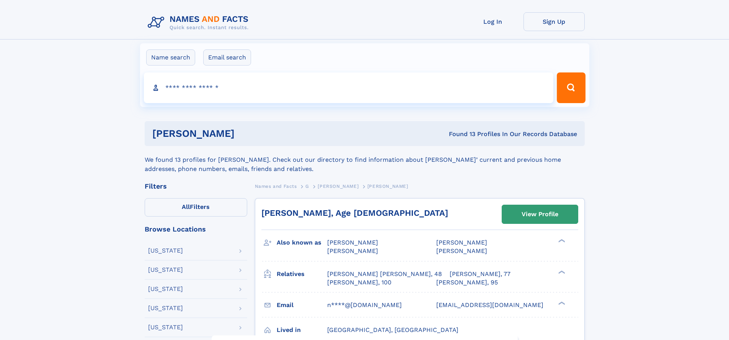 This screenshot has height=340, width=729. Describe the element at coordinates (571, 88) in the screenshot. I see `button: Search Button` at that location.